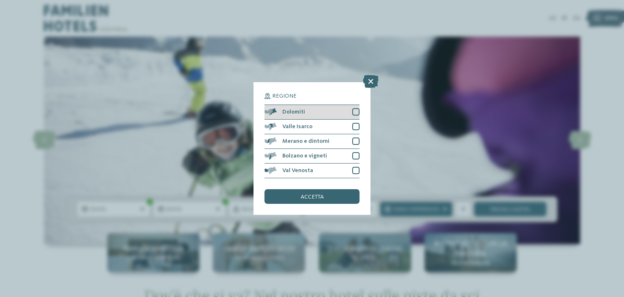  I want to click on span: Val Venosta, so click(298, 170).